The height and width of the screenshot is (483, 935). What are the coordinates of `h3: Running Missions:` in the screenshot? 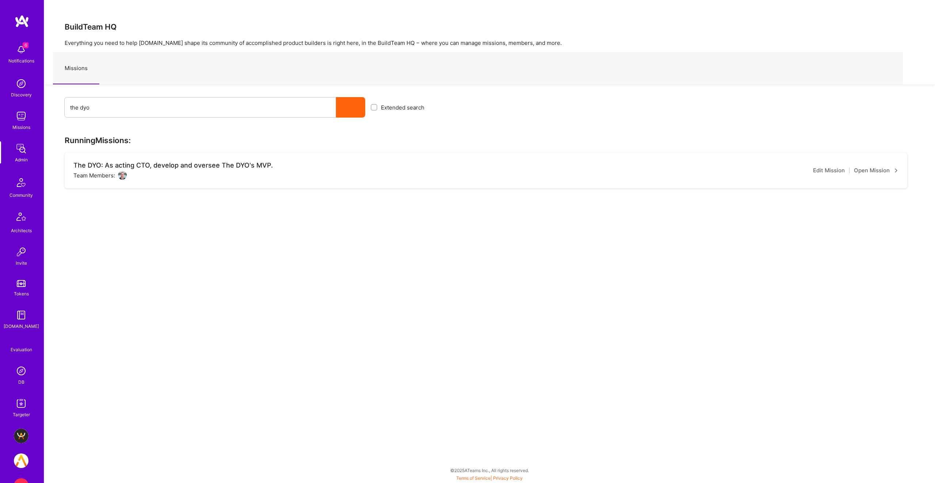 It's located at (489, 140).